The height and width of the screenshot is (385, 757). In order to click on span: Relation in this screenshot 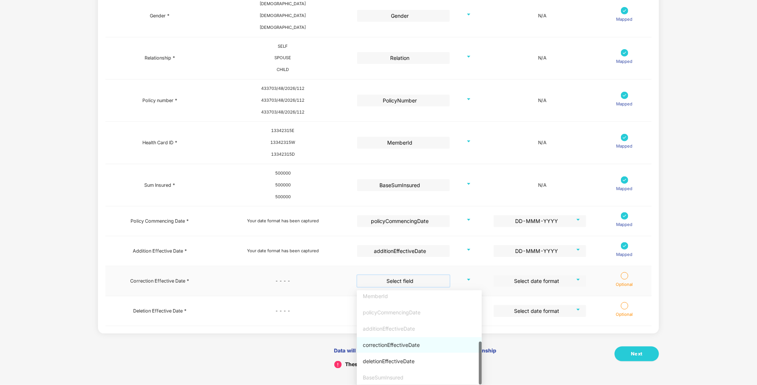, I will do `click(403, 58)`.